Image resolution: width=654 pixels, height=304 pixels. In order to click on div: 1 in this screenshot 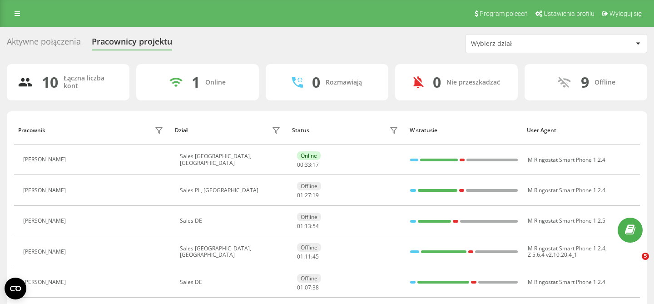, I will do `click(196, 82)`.